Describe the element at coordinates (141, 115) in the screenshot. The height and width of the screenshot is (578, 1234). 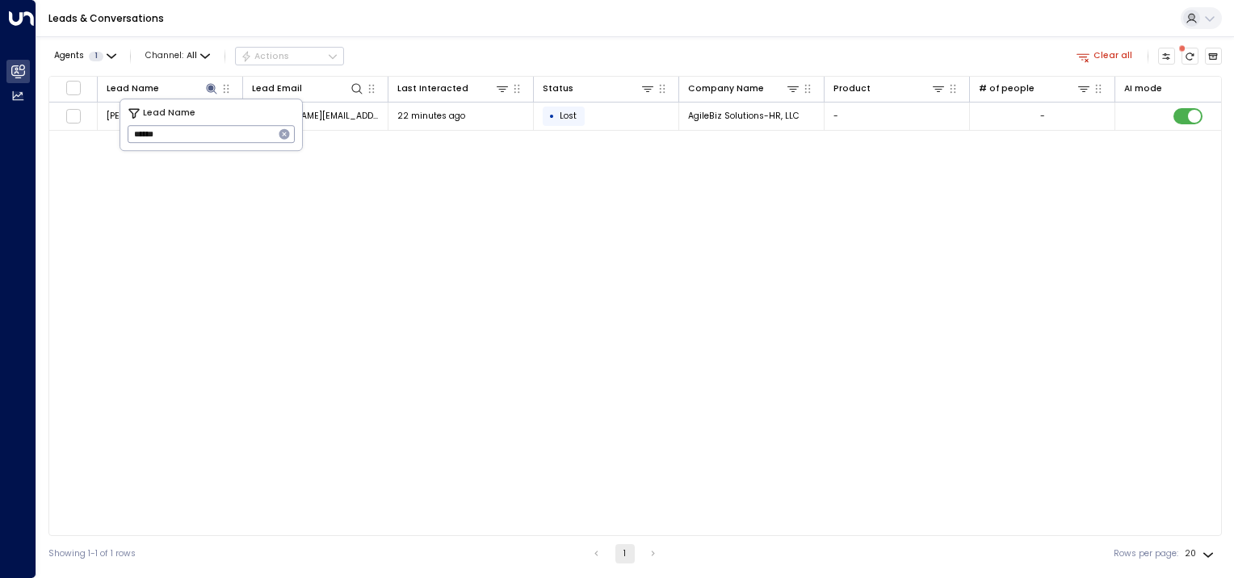
I see `span: Lorynn Walton` at that location.